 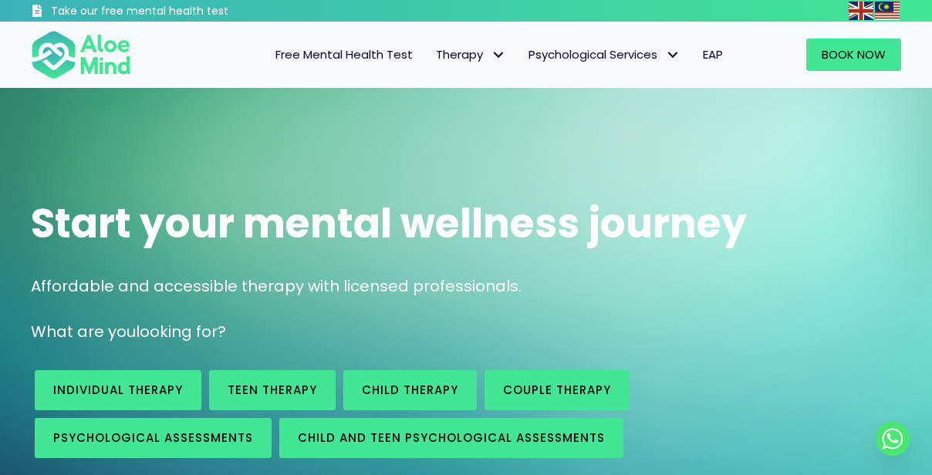 I want to click on span: Child Therapy, so click(x=410, y=390).